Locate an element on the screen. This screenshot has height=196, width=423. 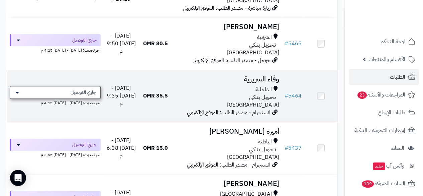
span: وآتس آب is located at coordinates (388, 165).